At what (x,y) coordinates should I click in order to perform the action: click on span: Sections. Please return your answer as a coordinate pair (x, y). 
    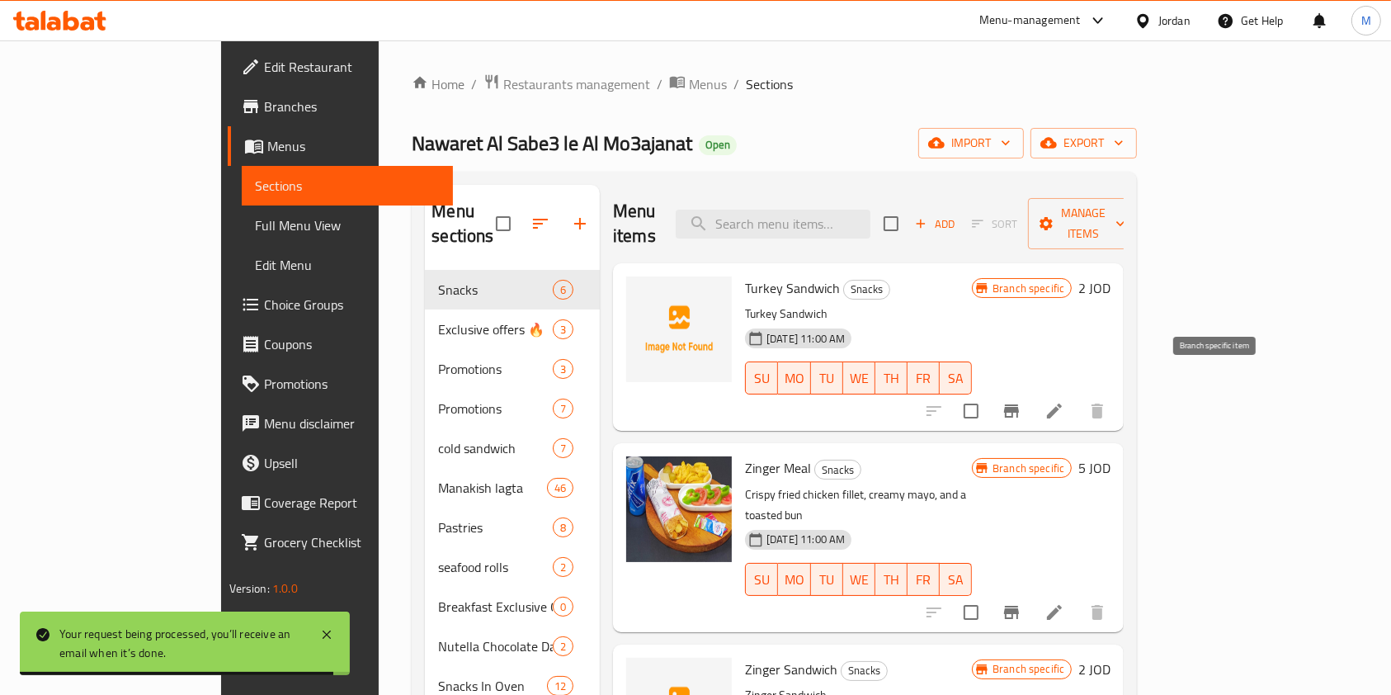
    Looking at the image, I should click on (769, 84).